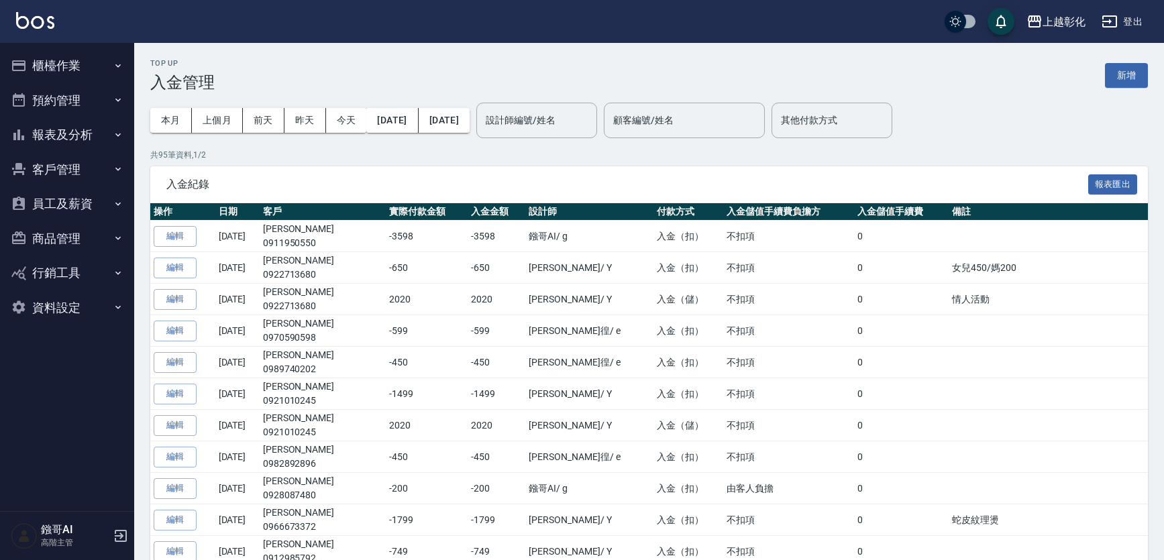  What do you see at coordinates (427, 236) in the screenshot?
I see `td: -3598` at bounding box center [427, 236].